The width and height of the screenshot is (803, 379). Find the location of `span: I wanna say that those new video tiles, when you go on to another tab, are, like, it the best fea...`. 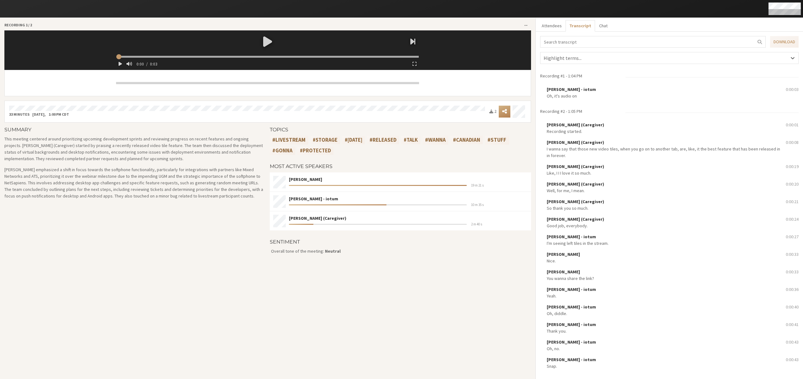

span: I wanna say that those new video tiles, when you go on to another tab, are, like, it the best fea... is located at coordinates (664, 152).